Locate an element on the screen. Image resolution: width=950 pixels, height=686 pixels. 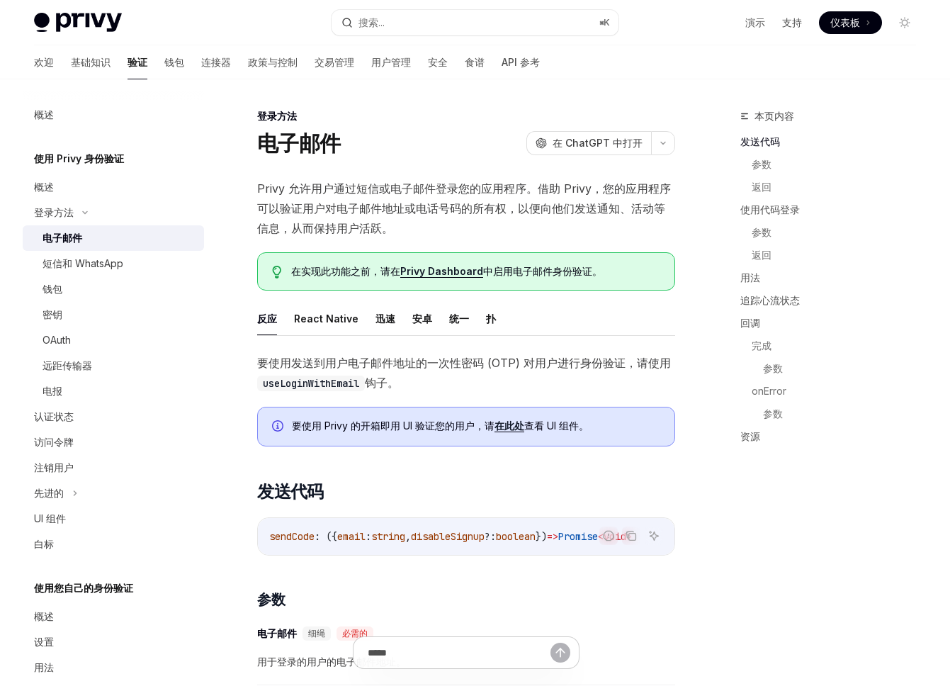
font: API 参考 is located at coordinates (521, 62).